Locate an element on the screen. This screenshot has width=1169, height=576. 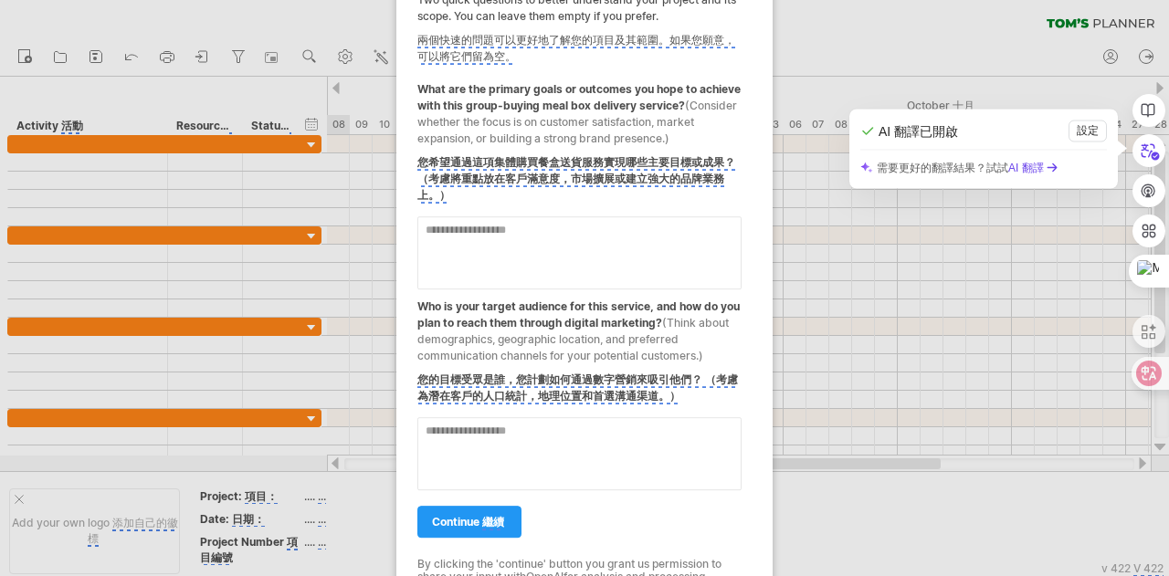
monica-translate-origin-text: Who is your target audience for this service, and how do you plan to reach them through digital m... is located at coordinates (578, 314).